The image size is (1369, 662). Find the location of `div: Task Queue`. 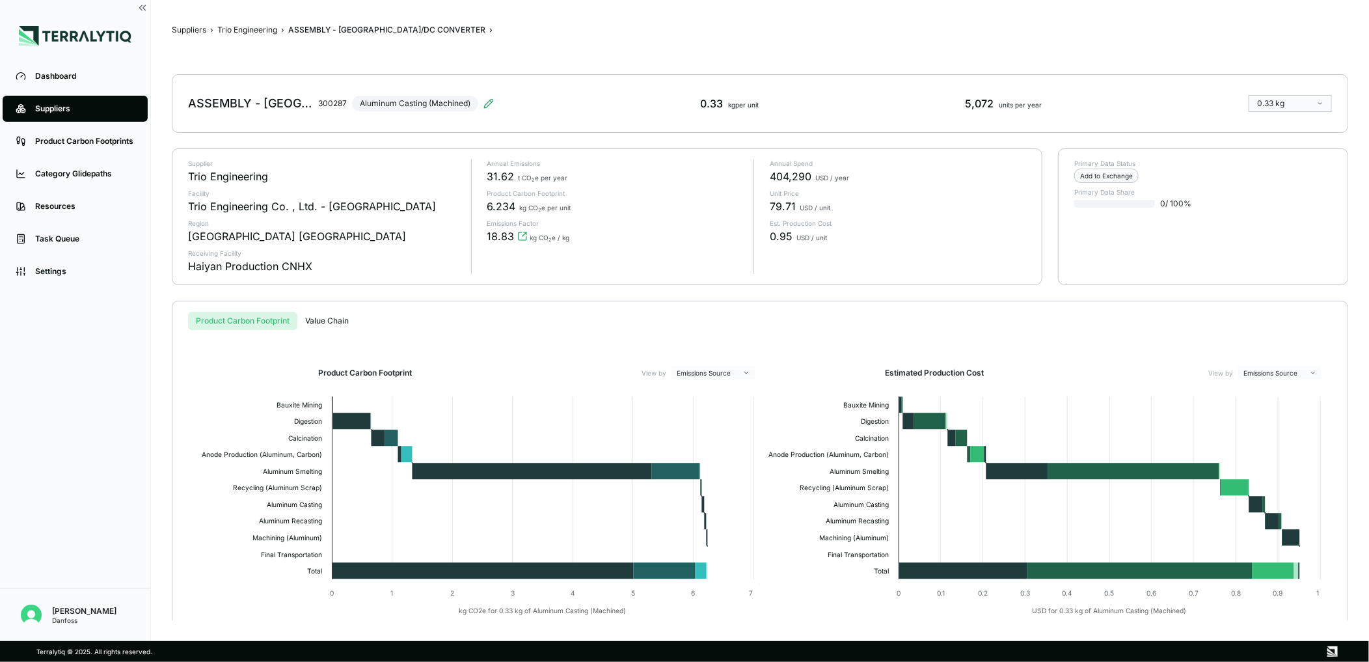

div: Task Queue is located at coordinates (85, 239).